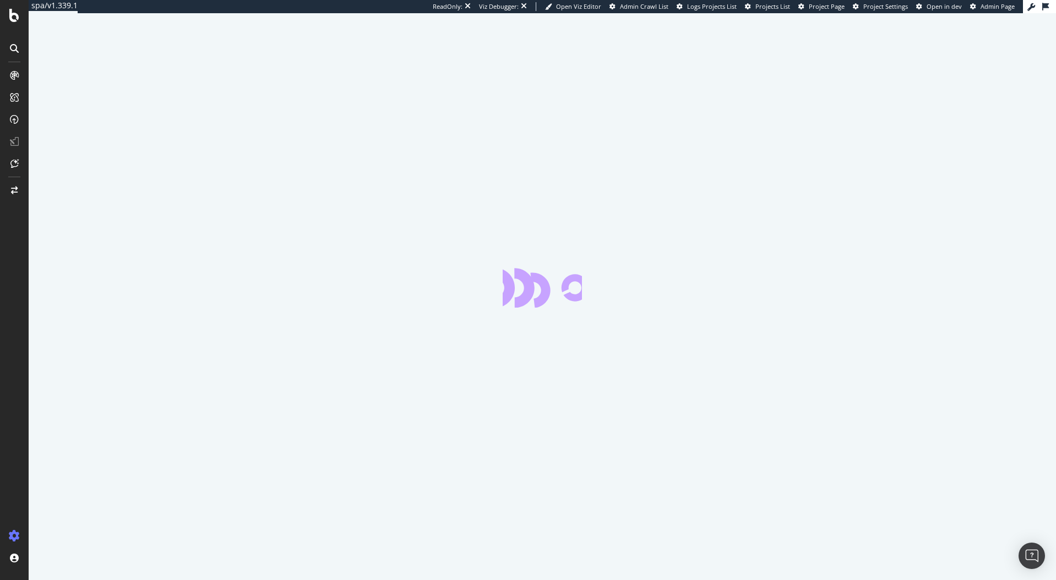 The width and height of the screenshot is (1056, 580). What do you see at coordinates (826, 6) in the screenshot?
I see `span: Project Page` at bounding box center [826, 6].